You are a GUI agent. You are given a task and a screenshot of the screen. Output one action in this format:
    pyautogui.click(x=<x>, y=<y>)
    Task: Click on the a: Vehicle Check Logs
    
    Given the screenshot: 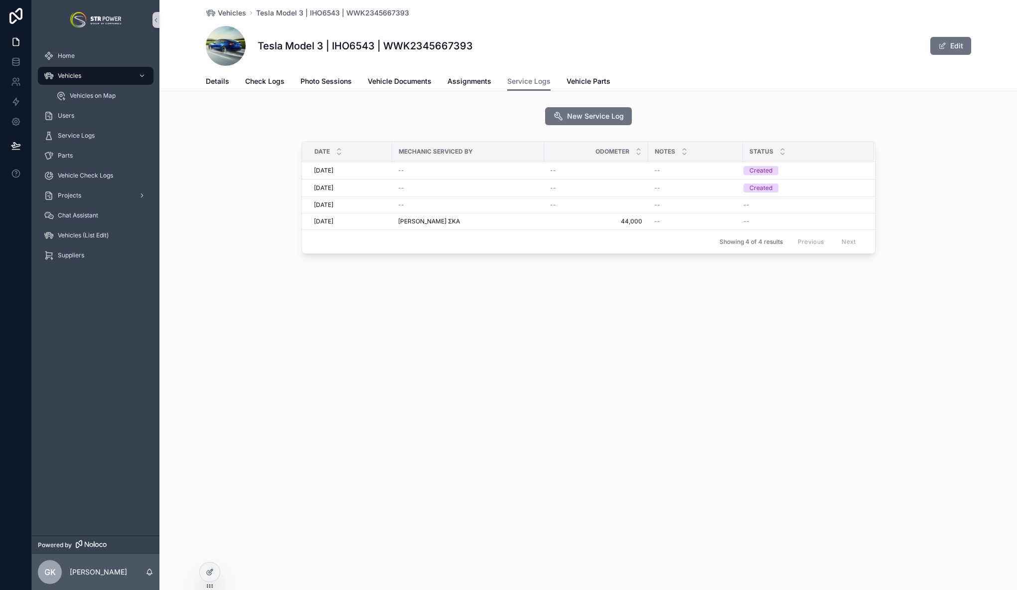 What is the action you would take?
    pyautogui.click(x=96, y=175)
    